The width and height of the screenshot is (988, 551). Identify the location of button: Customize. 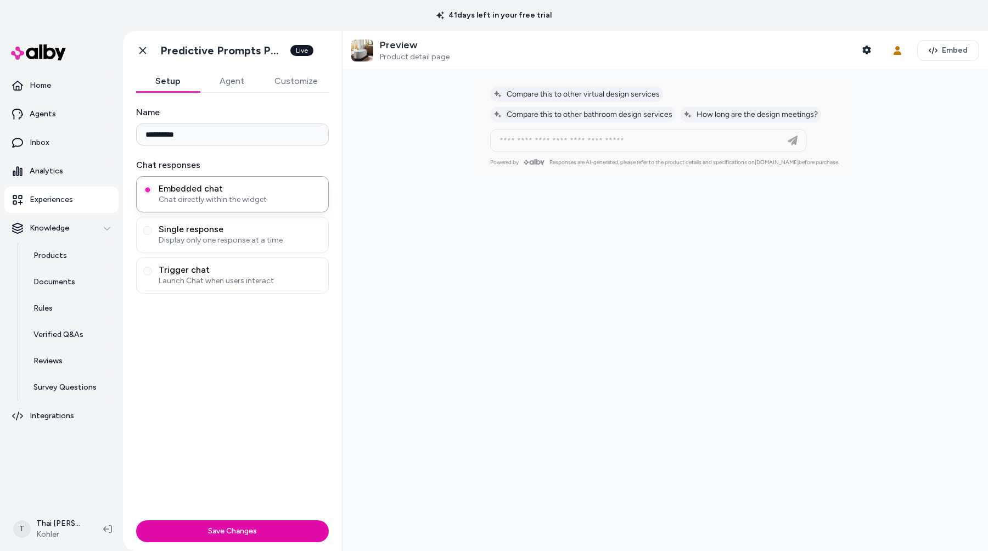
(296, 81).